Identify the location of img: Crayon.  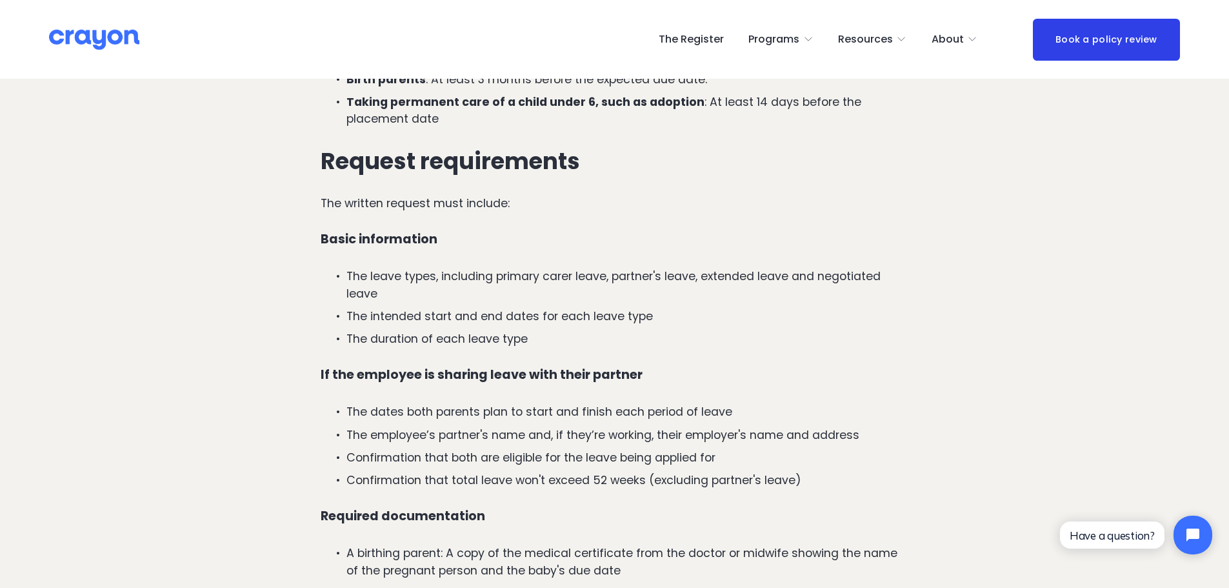
(94, 39).